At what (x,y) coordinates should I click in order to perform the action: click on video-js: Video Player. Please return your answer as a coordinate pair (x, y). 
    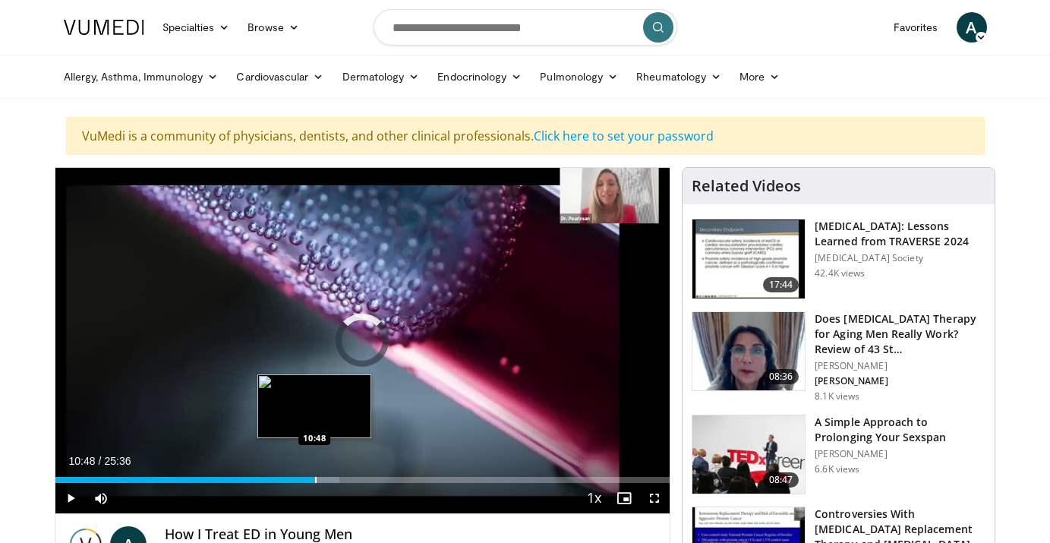
    Looking at the image, I should click on (363, 341).